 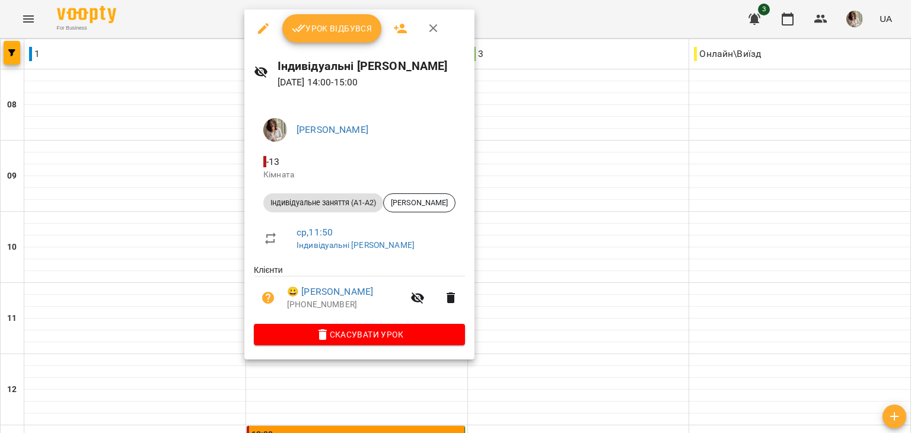 I want to click on button: Скасувати Урок, so click(x=359, y=334).